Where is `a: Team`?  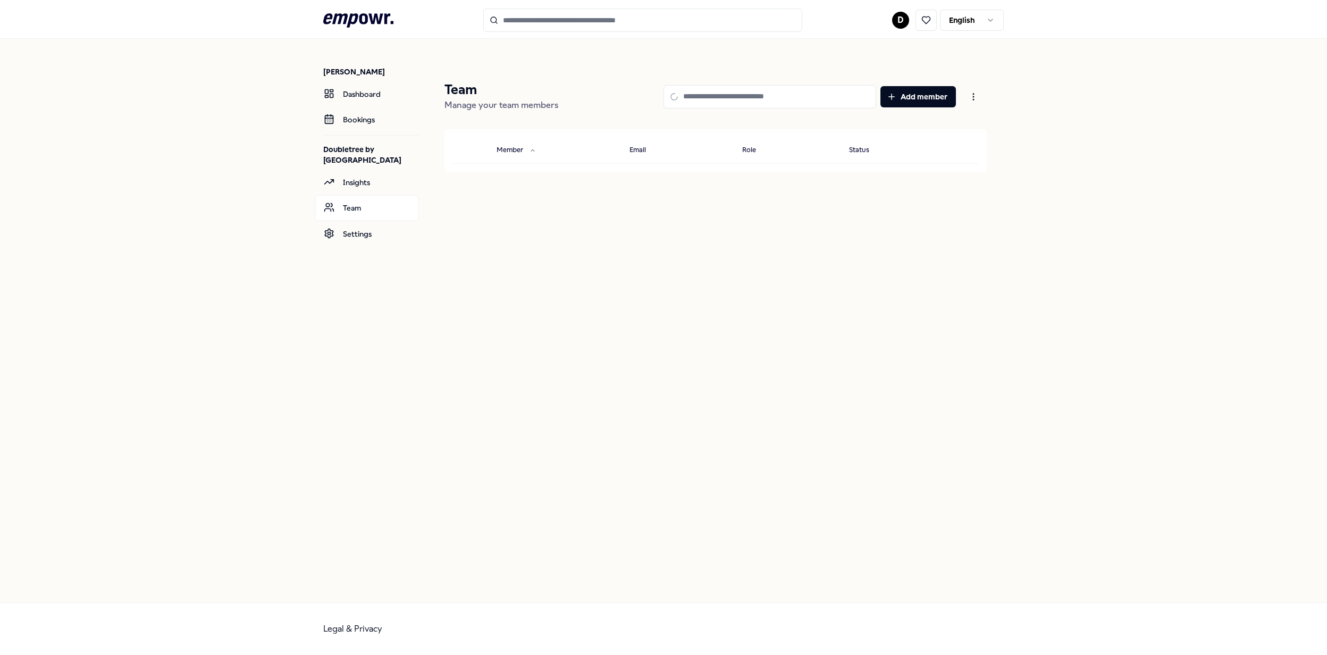
a: Team is located at coordinates (367, 208).